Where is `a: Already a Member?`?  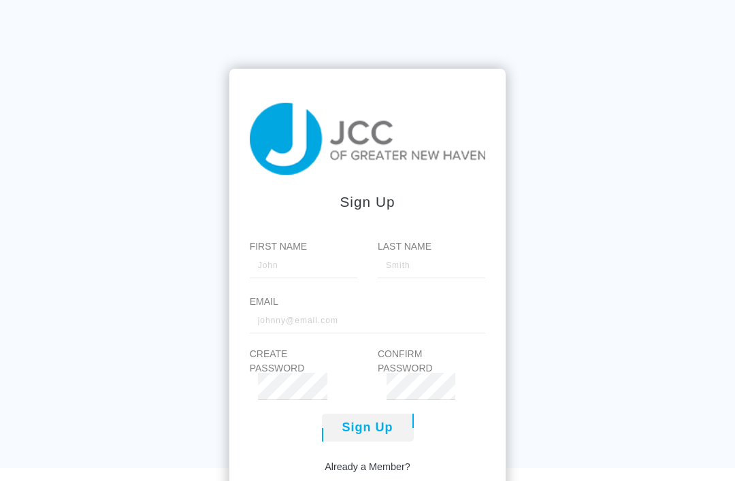
a: Already a Member? is located at coordinates (367, 467).